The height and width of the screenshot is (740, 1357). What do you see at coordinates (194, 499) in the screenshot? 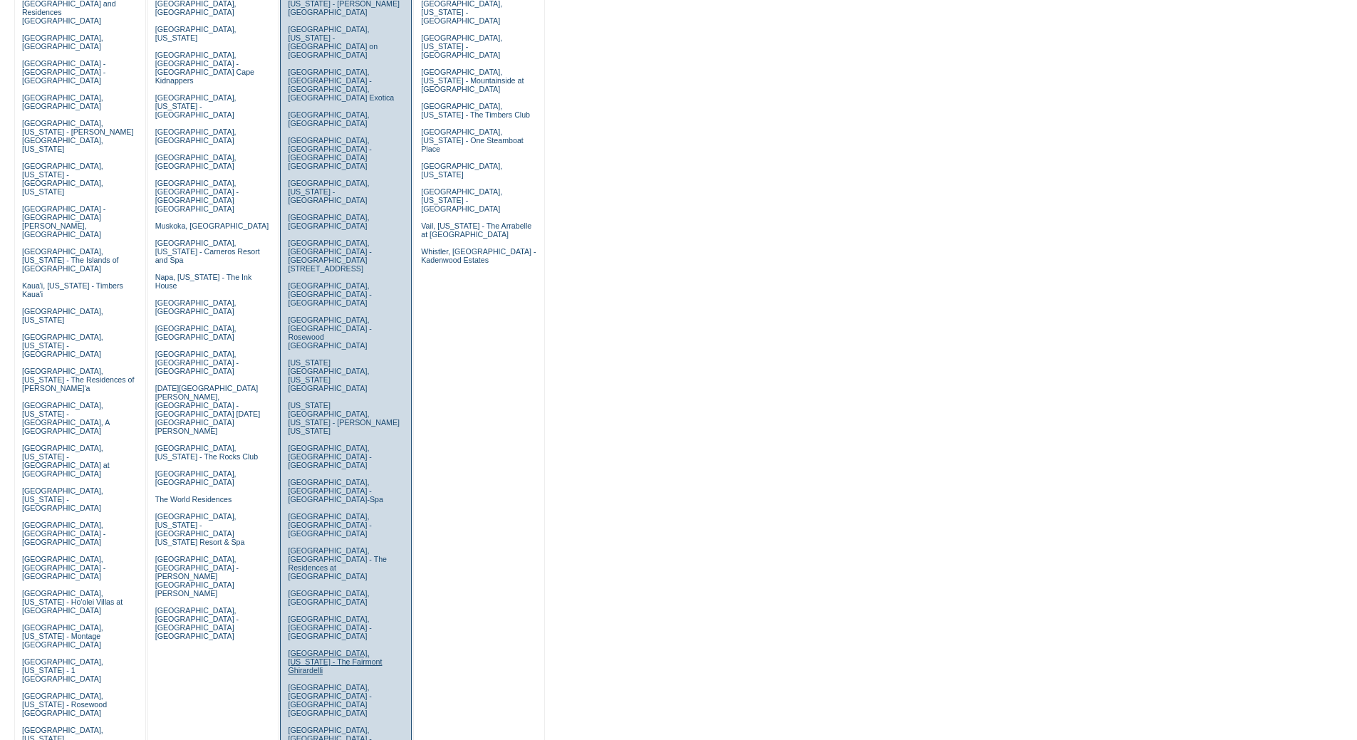
I see `a: The World Residences` at bounding box center [194, 499].